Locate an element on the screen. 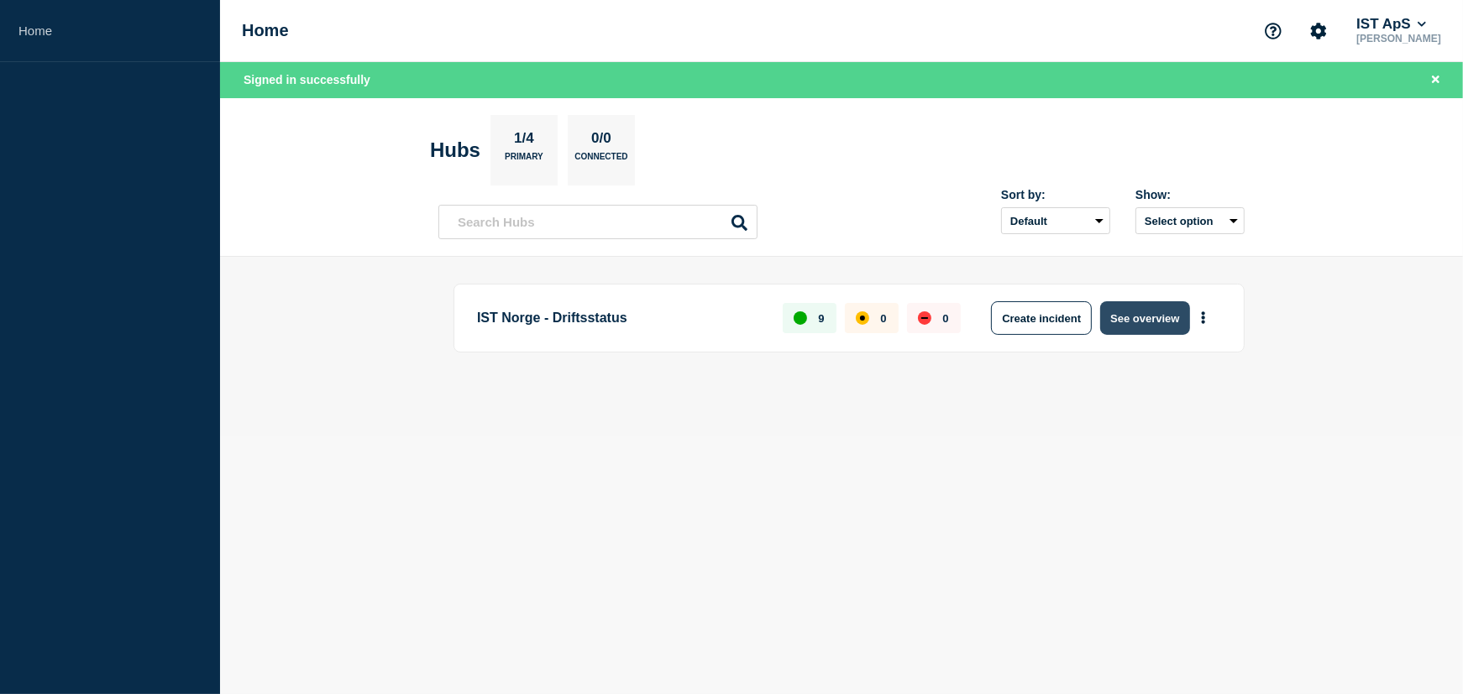 This screenshot has height=694, width=1463. span: Signed in successfully is located at coordinates (306, 80).